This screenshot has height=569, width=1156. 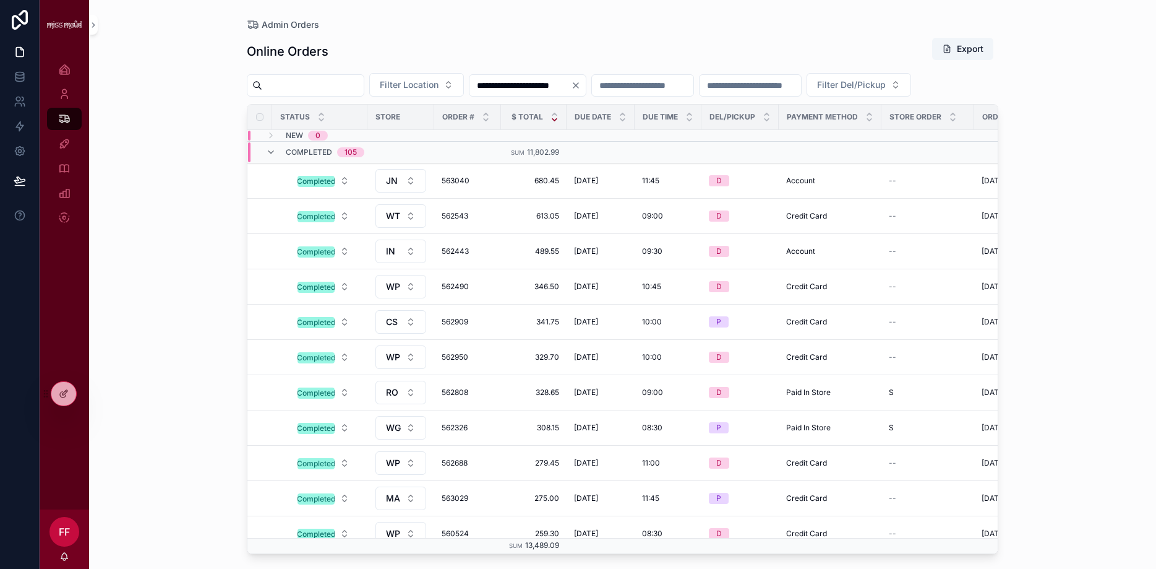 What do you see at coordinates (390, 251) in the screenshot?
I see `span: IN` at bounding box center [390, 251].